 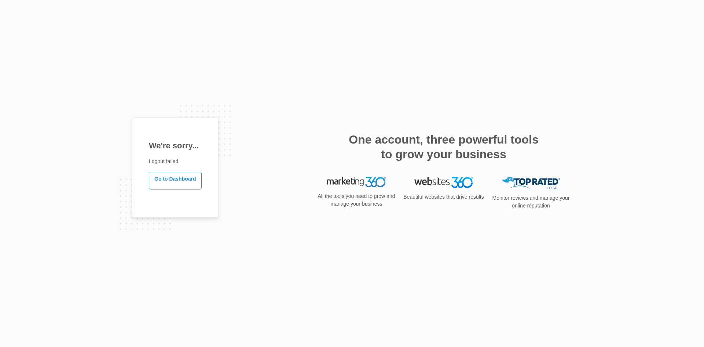 What do you see at coordinates (175, 180) in the screenshot?
I see `a: Go to Dashboard` at bounding box center [175, 180].